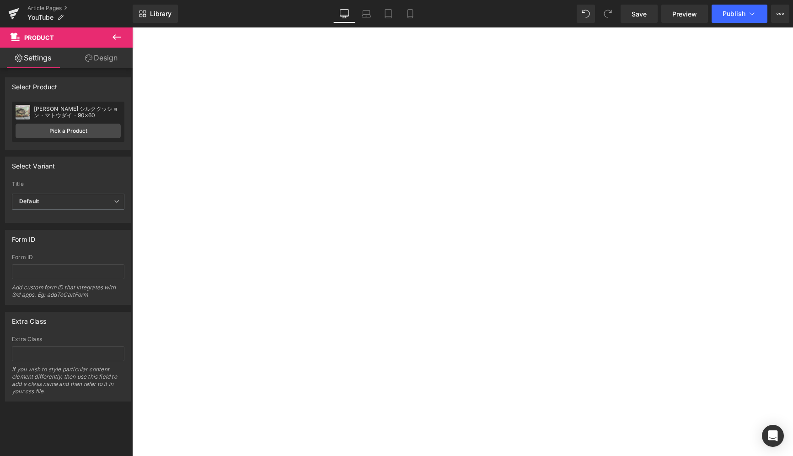 This screenshot has height=456, width=793. What do you see at coordinates (344, 14) in the screenshot?
I see `a: Desktop` at bounding box center [344, 14].